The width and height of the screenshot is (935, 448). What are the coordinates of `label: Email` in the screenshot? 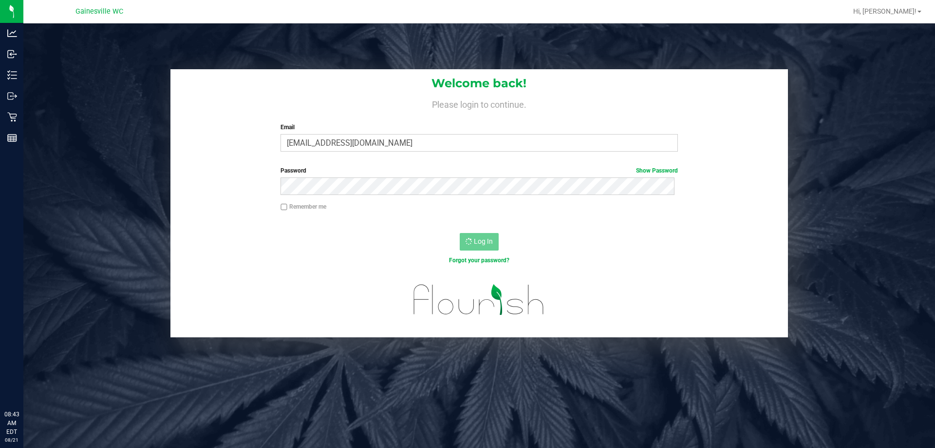 It's located at (479, 127).